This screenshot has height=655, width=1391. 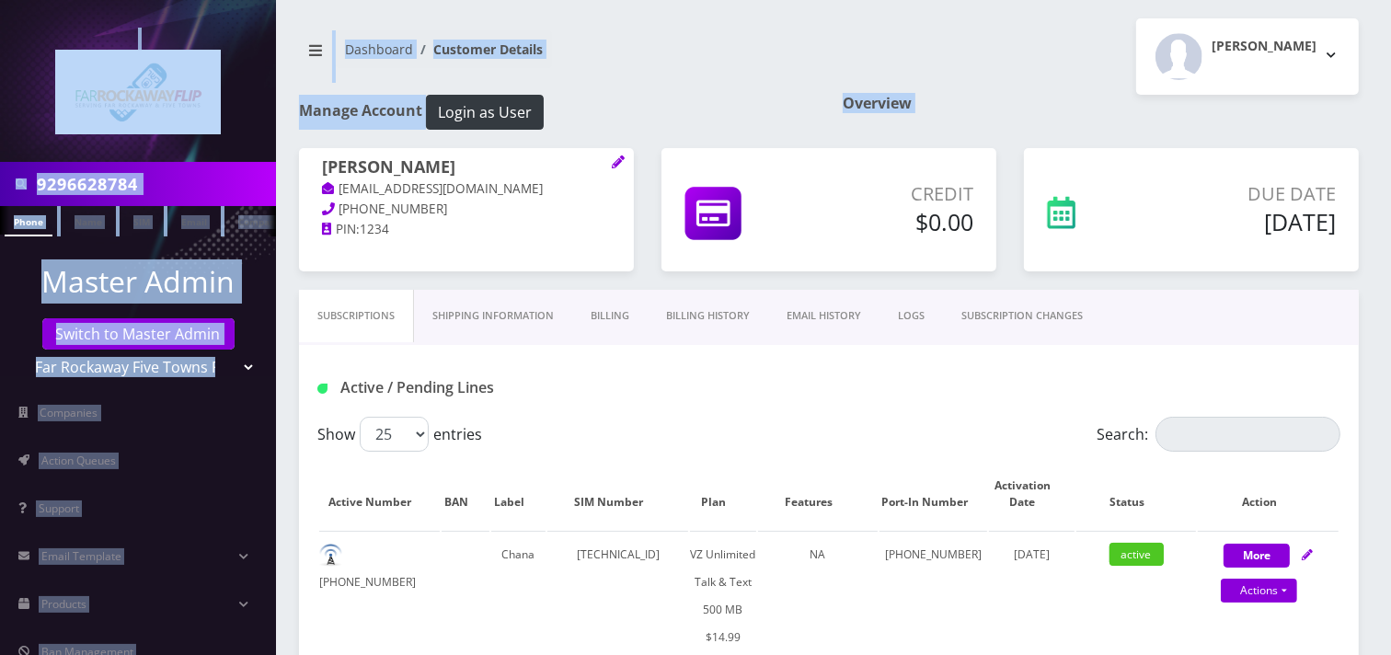 What do you see at coordinates (1244, 194) in the screenshot?
I see `p: Due Date` at bounding box center [1244, 194].